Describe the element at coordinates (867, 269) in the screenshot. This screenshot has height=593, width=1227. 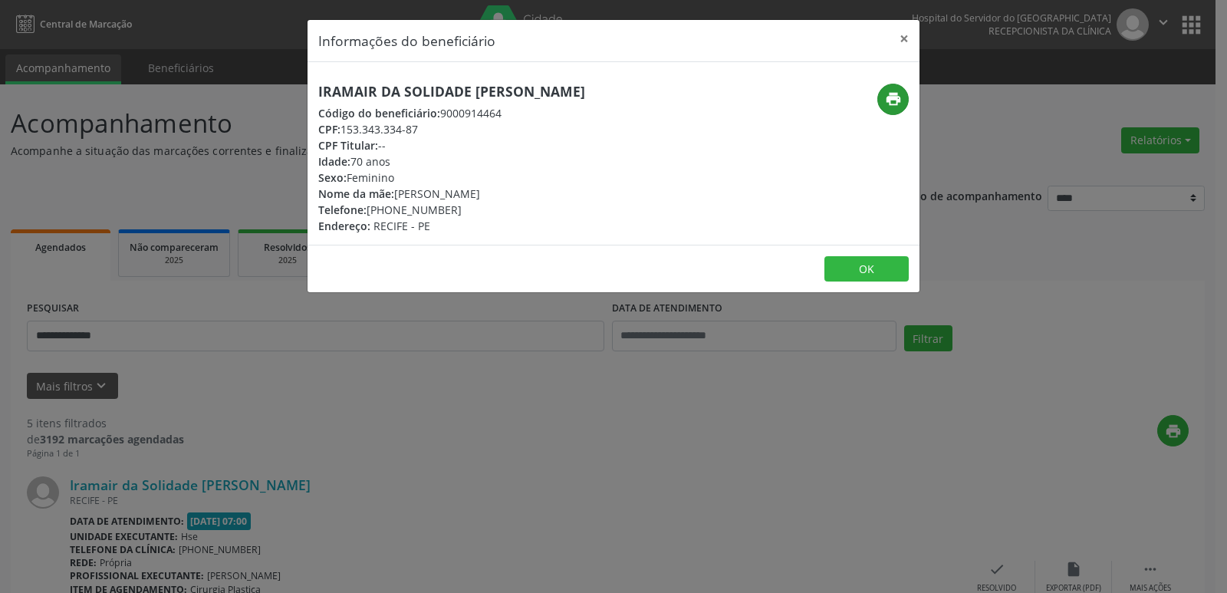
I see `button: OK` at that location.